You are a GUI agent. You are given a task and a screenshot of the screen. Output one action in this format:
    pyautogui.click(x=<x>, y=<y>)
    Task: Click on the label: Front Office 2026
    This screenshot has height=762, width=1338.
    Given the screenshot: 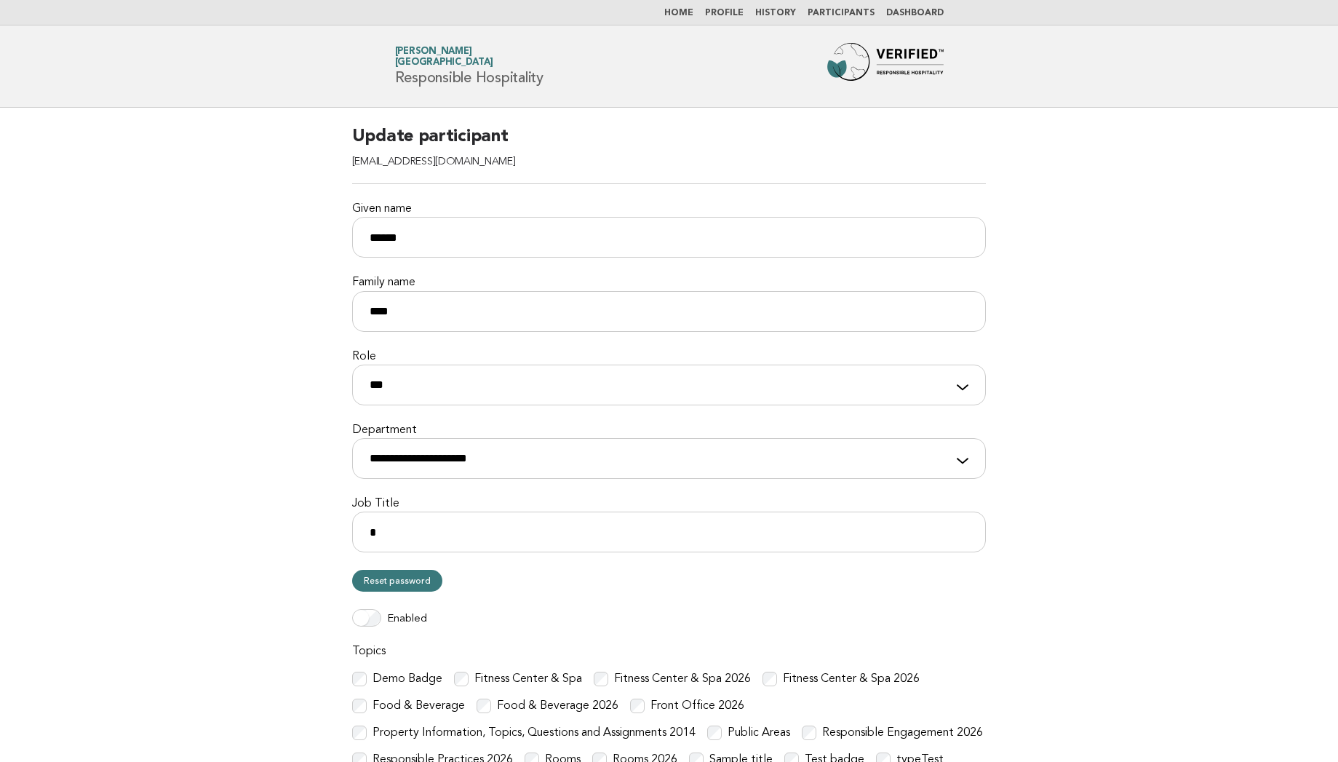 What is the action you would take?
    pyautogui.click(x=697, y=706)
    